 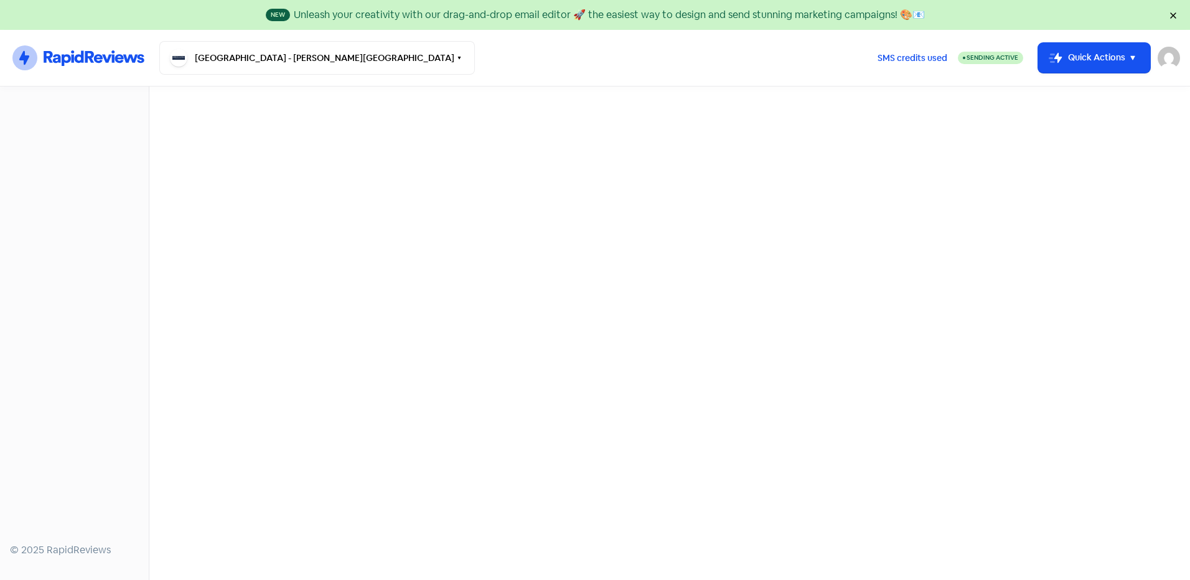 What do you see at coordinates (912, 58) in the screenshot?
I see `span: SMS credits used` at bounding box center [912, 58].